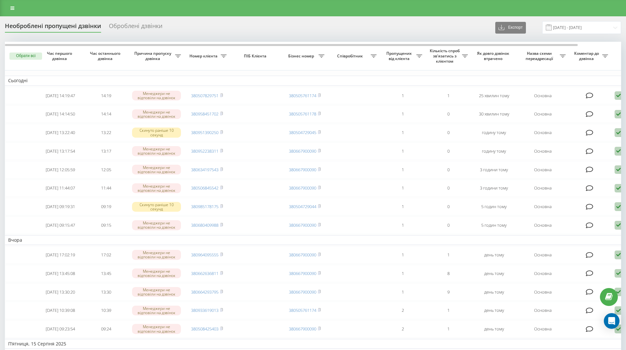 This screenshot has height=350, width=626. Describe the element at coordinates (106, 132) in the screenshot. I see `td: 13:22` at that location.